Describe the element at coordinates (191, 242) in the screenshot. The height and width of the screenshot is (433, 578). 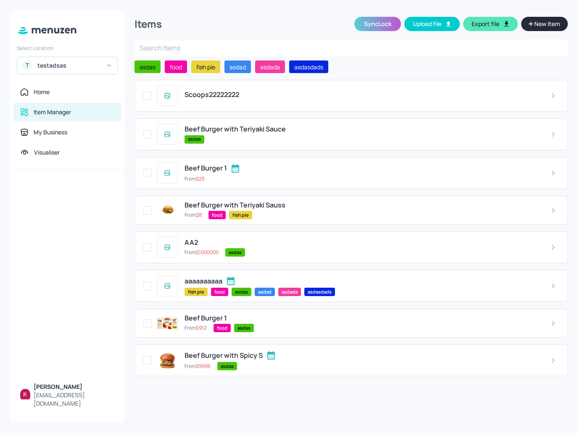
I see `span: AA2` at that location.